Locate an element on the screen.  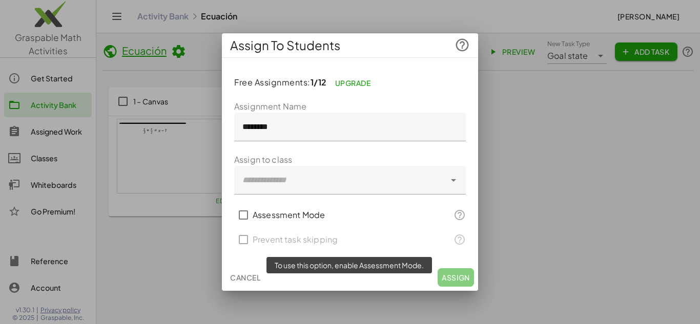
span: Cancel is located at coordinates (245, 278).